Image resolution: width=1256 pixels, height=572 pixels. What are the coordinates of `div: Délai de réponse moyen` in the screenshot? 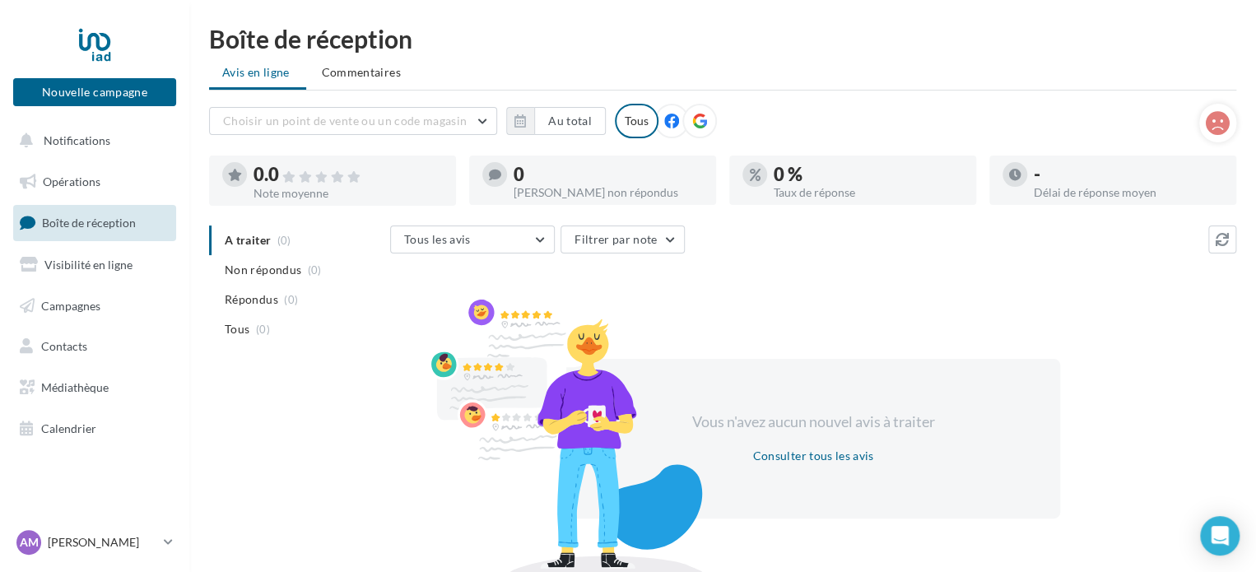 It's located at (1129, 193).